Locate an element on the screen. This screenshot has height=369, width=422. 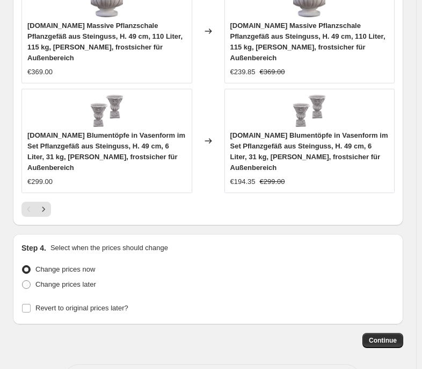
h2: Step 4. is located at coordinates (34, 248).